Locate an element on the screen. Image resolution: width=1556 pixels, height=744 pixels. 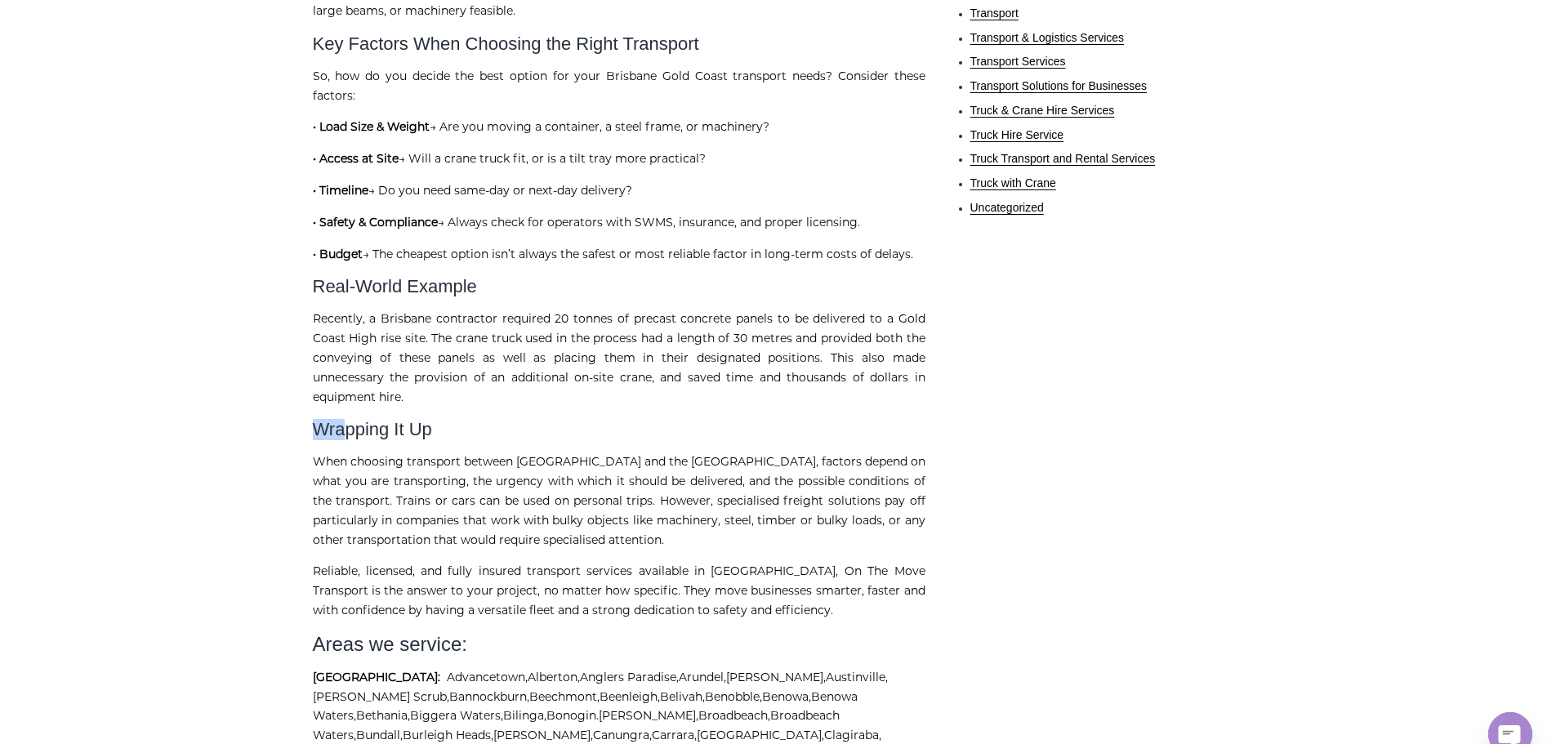
h2: Areas we service: is located at coordinates (619, 644).